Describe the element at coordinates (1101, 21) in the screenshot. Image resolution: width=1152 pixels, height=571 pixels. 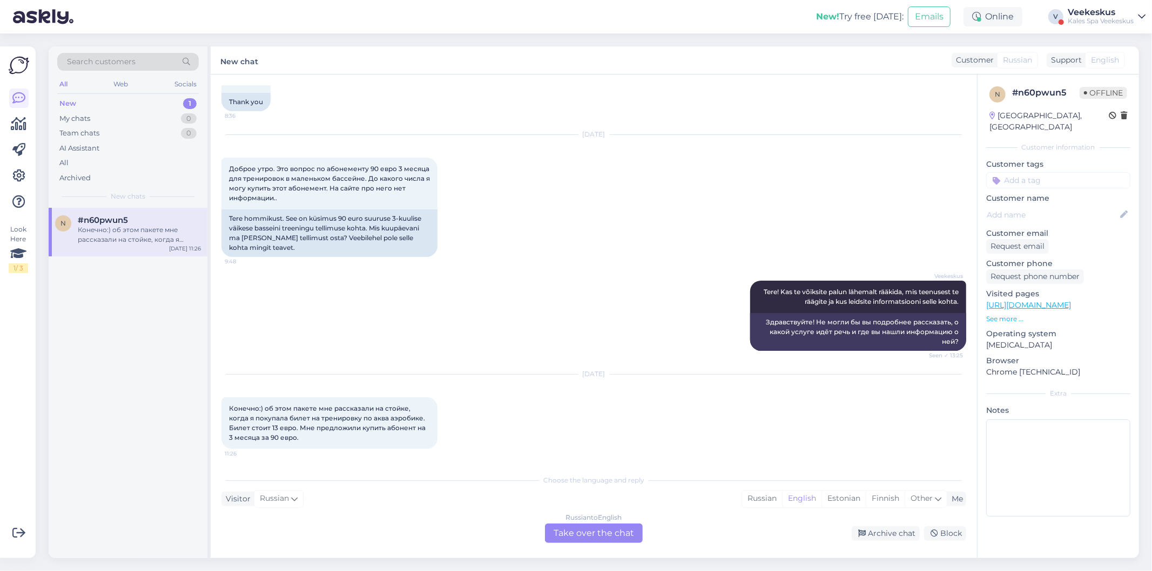
I see `div: Kales Spa Veekeskus` at that location.